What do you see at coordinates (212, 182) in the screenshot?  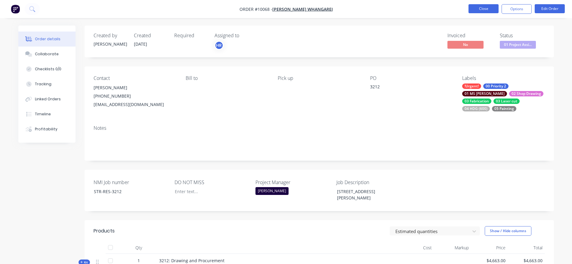 I see `label: DO NOT MISS` at bounding box center [212, 182].